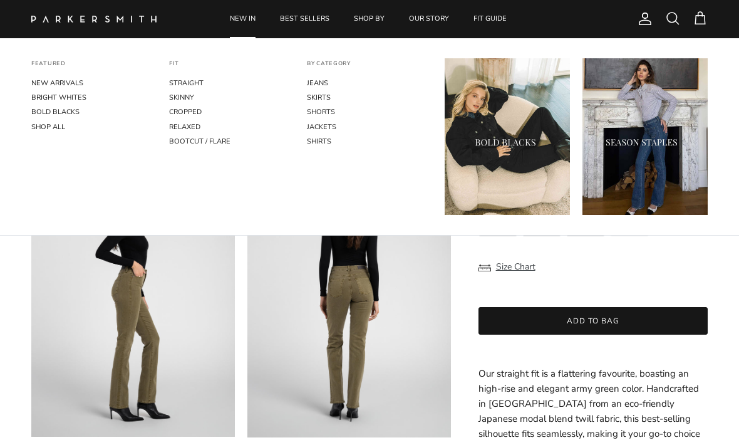 This screenshot has height=445, width=739. Describe the element at coordinates (370, 97) in the screenshot. I see `a: SKIRTS` at that location.